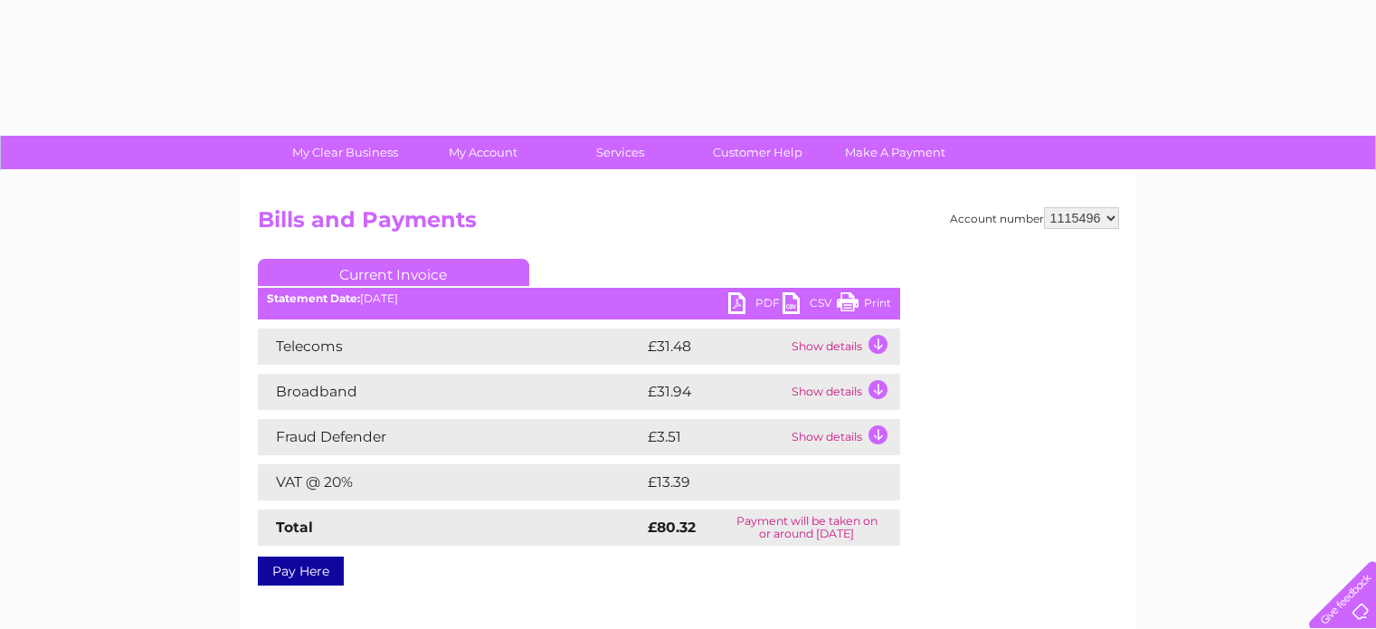  What do you see at coordinates (300, 571) in the screenshot?
I see `a: Pay Here` at bounding box center [300, 571].